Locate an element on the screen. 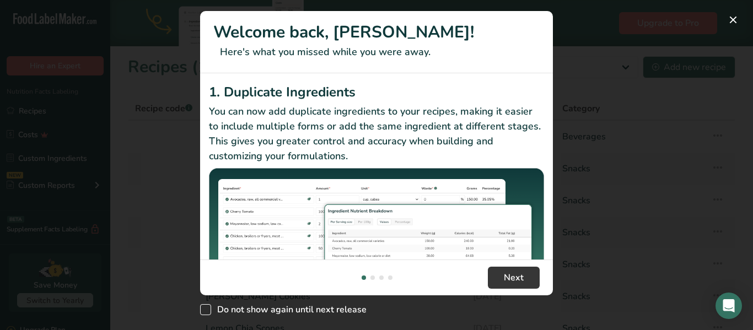  h2: 1. Duplicate Ingredients is located at coordinates (376, 92).